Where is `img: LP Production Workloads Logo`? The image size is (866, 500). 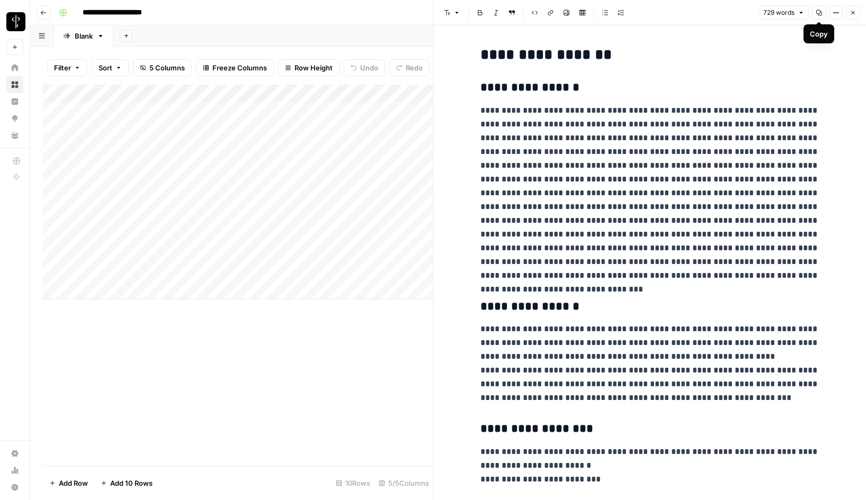
img: LP Production Workloads Logo is located at coordinates (16, 22).